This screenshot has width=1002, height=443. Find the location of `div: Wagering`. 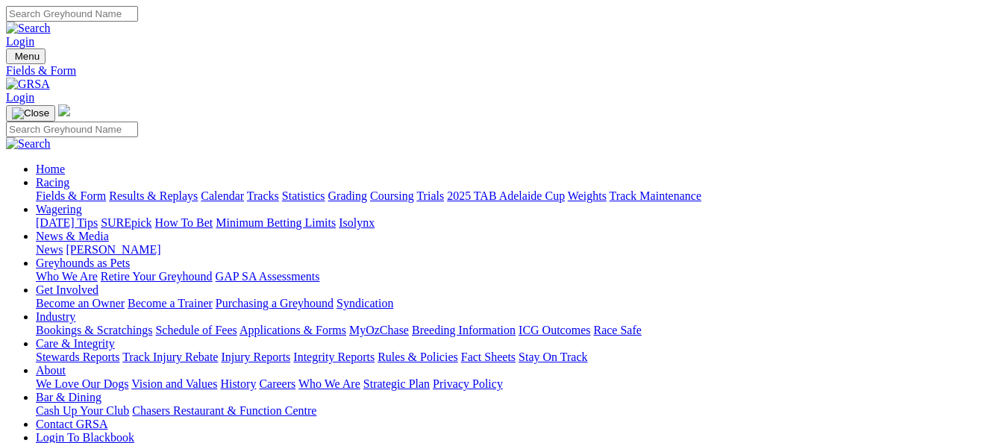

div: Wagering is located at coordinates (516, 223).